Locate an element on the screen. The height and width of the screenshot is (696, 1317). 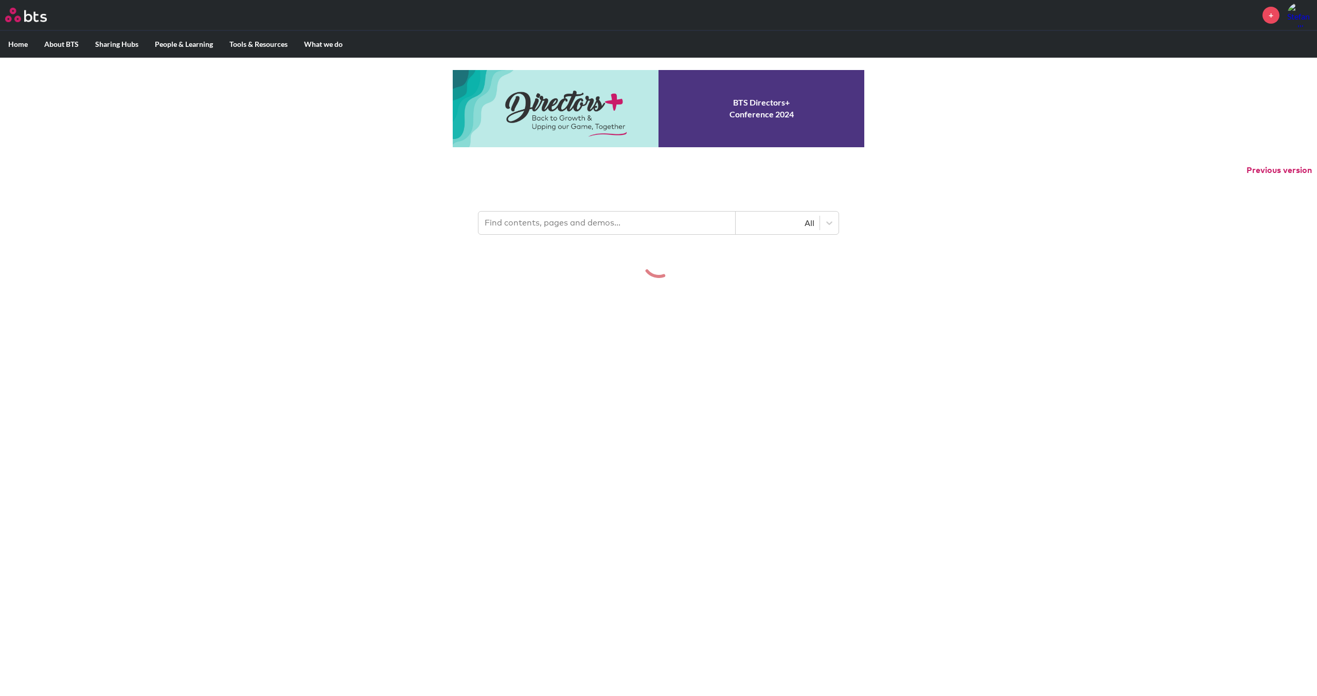
button: Previous version is located at coordinates (1279, 170).